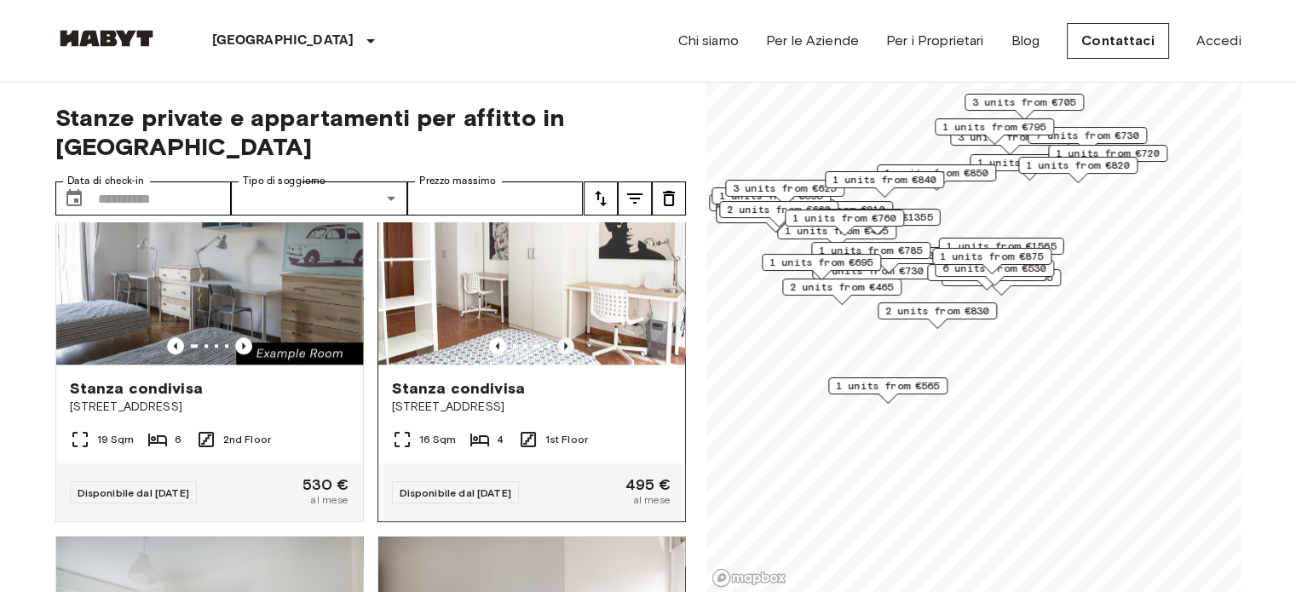 This screenshot has height=592, width=1296. I want to click on span: 1 units from €565, so click(888, 386).